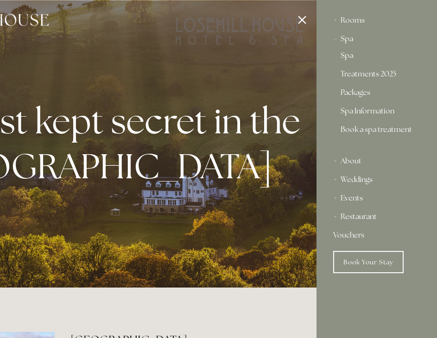 This screenshot has height=338, width=437. Describe the element at coordinates (377, 235) in the screenshot. I see `a: Vouchers` at that location.